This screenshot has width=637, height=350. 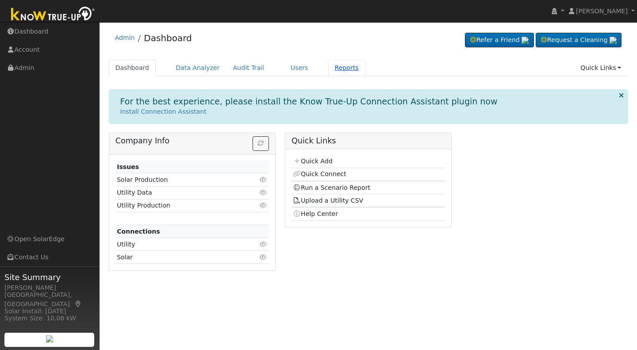 I want to click on a: Map, so click(x=78, y=304).